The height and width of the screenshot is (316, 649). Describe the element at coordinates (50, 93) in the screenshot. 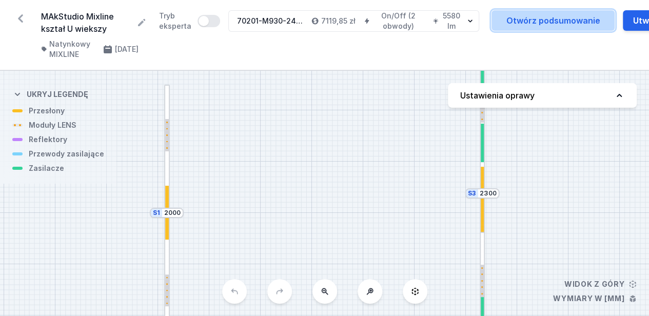

I see `button: Ukryj legendę` at that location.